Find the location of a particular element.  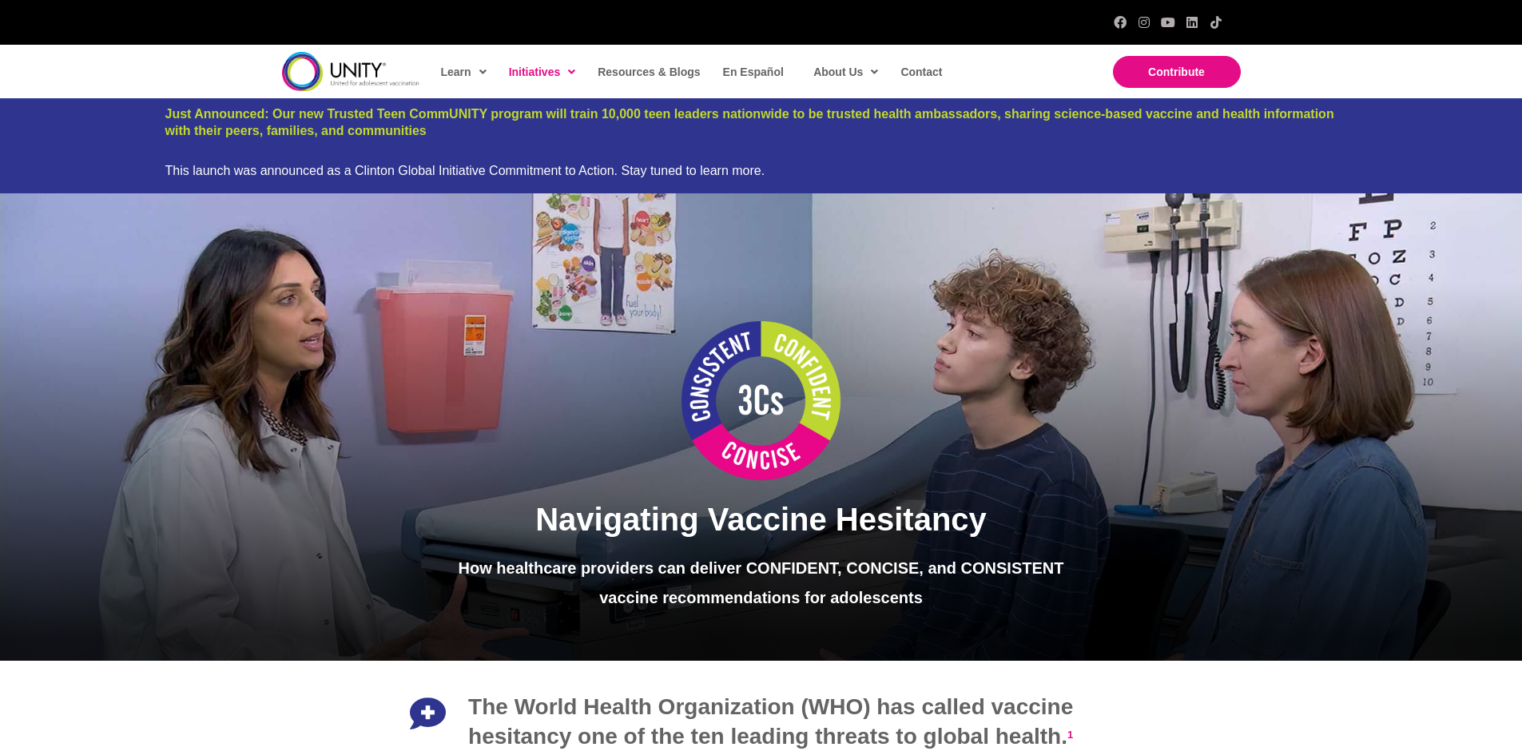

a: Contact is located at coordinates (920, 72).